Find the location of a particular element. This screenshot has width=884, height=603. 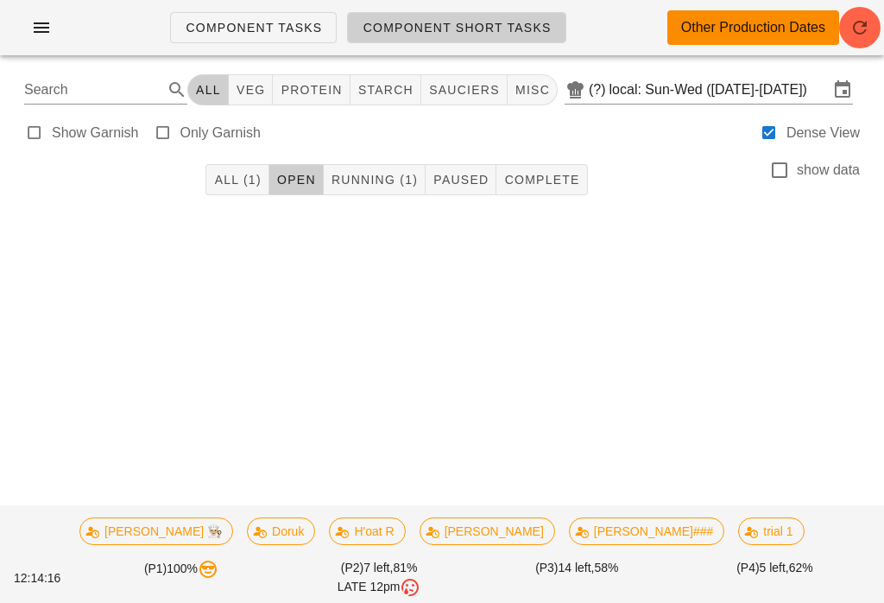

span: Open is located at coordinates (296, 180).